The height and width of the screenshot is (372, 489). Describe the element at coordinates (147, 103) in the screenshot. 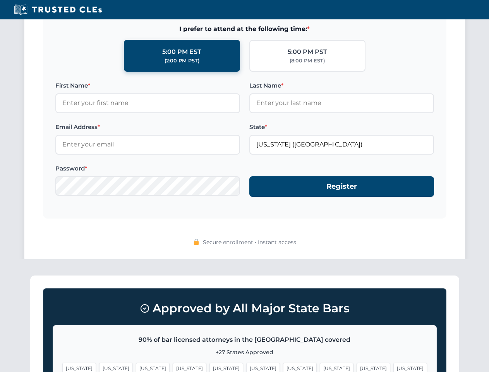

I see `input: Enter your first name` at that location.